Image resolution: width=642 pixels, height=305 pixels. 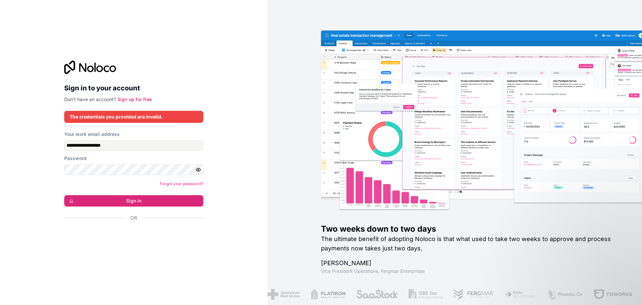 I want to click on label: Password, so click(x=75, y=158).